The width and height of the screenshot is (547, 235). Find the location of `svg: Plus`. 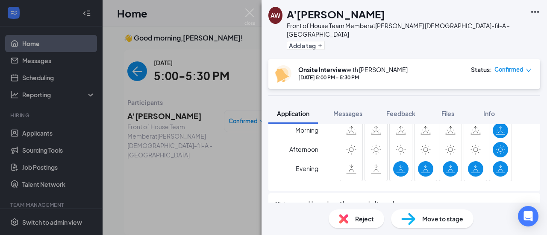

svg: Plus is located at coordinates (320, 46).